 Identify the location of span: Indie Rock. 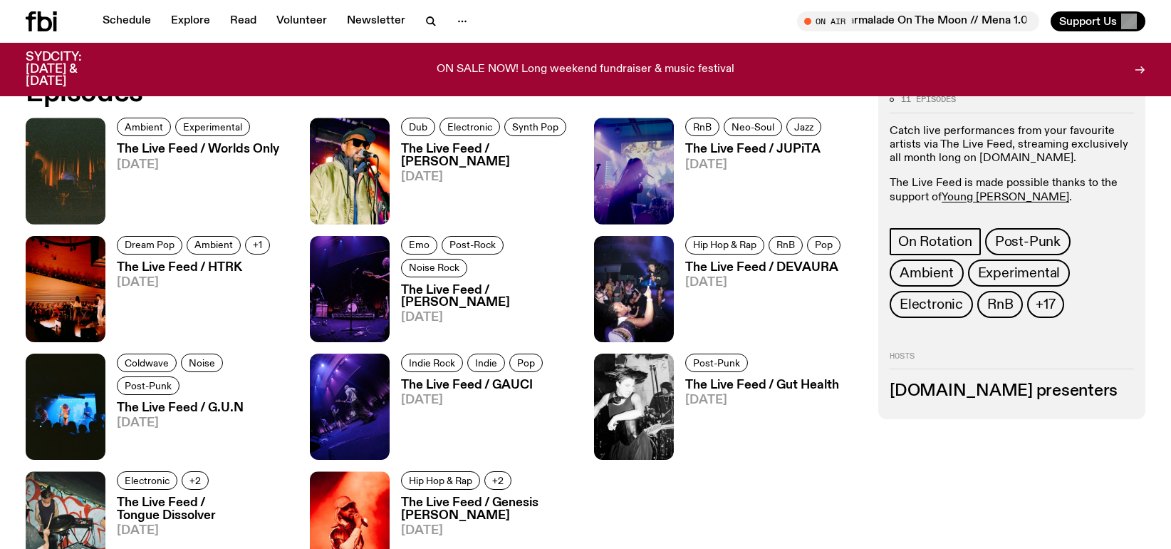
(432, 362).